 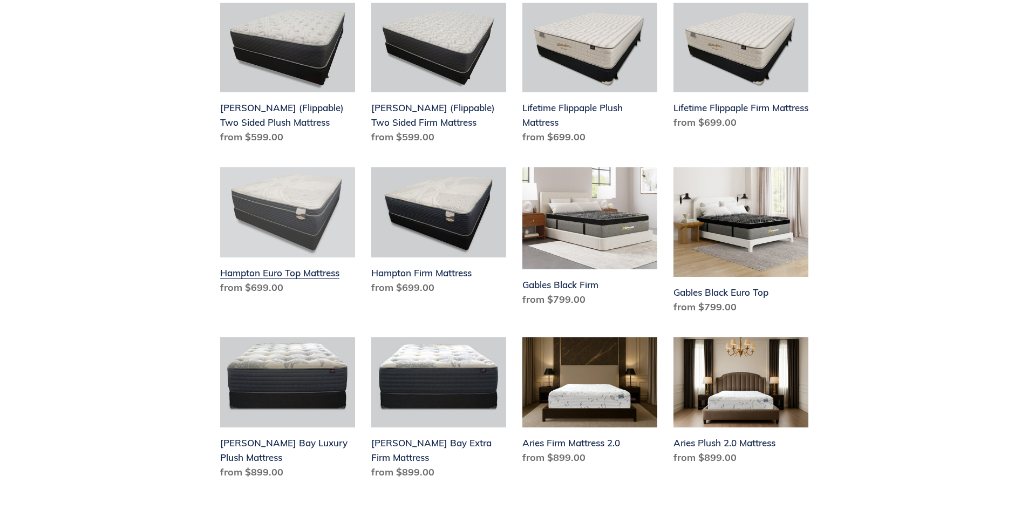 What do you see at coordinates (590, 239) in the screenshot?
I see `a: Gables Black Firm` at bounding box center [590, 239].